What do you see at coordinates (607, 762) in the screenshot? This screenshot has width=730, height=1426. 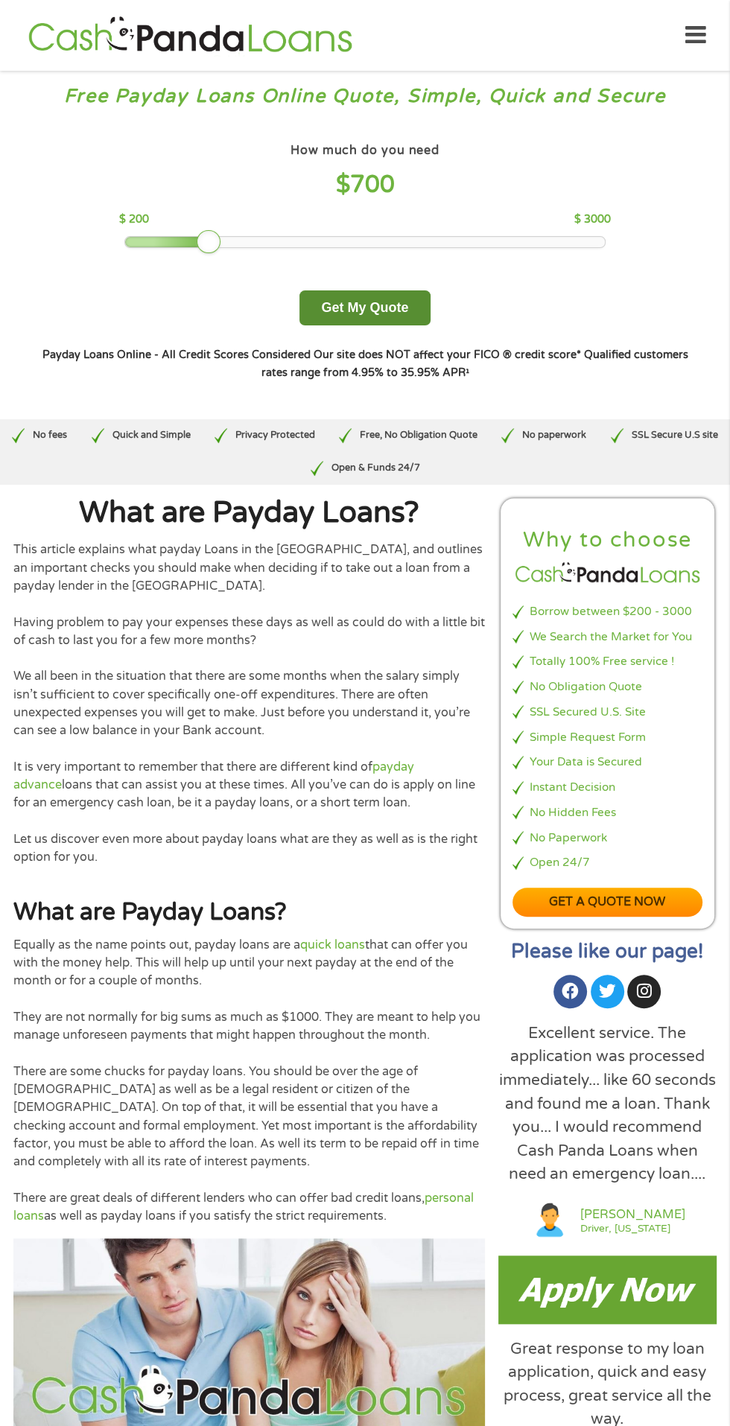 I see `li: Your Data is Secured` at bounding box center [607, 762].